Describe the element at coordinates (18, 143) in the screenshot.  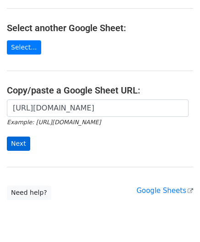
I see `input: Next` at that location.